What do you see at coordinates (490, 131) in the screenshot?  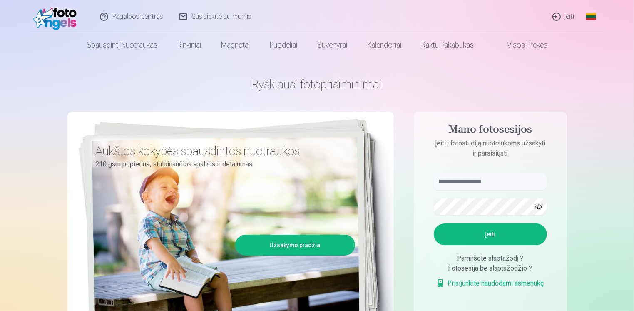 I see `h4: Mano fotosesijos` at bounding box center [490, 131].